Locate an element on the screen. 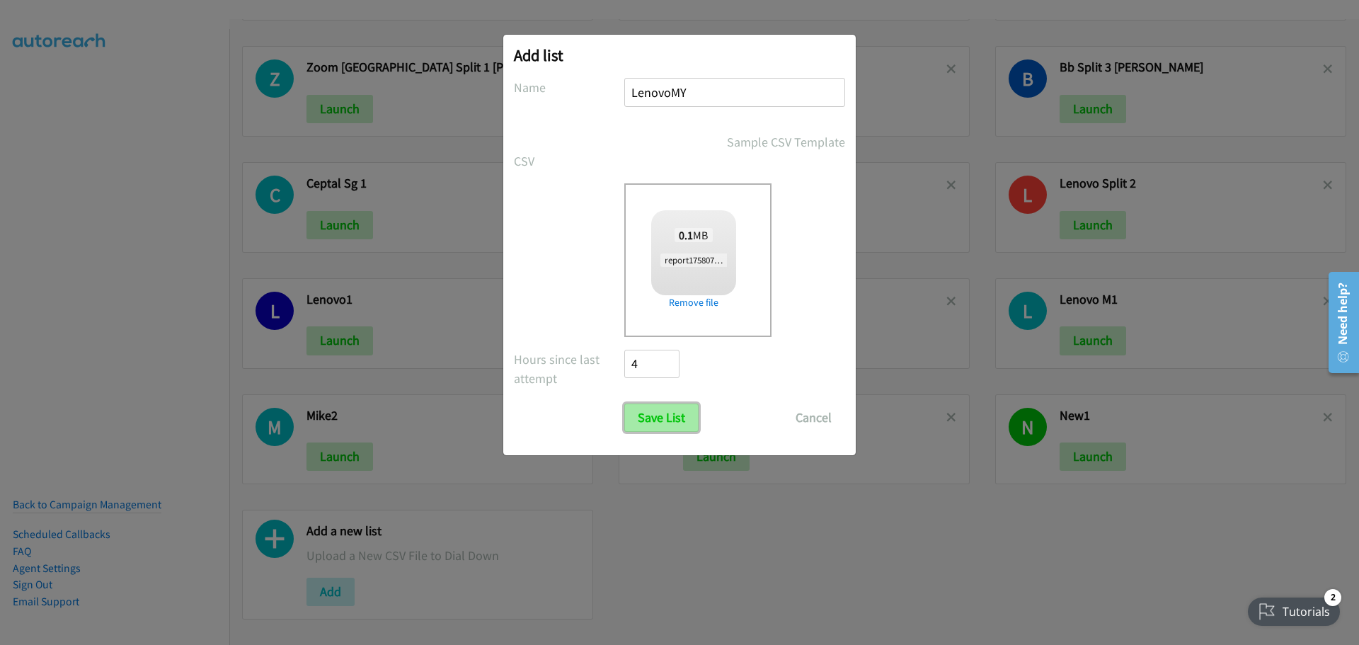 The image size is (1359, 645). a: Sample CSV Template is located at coordinates (786, 142).